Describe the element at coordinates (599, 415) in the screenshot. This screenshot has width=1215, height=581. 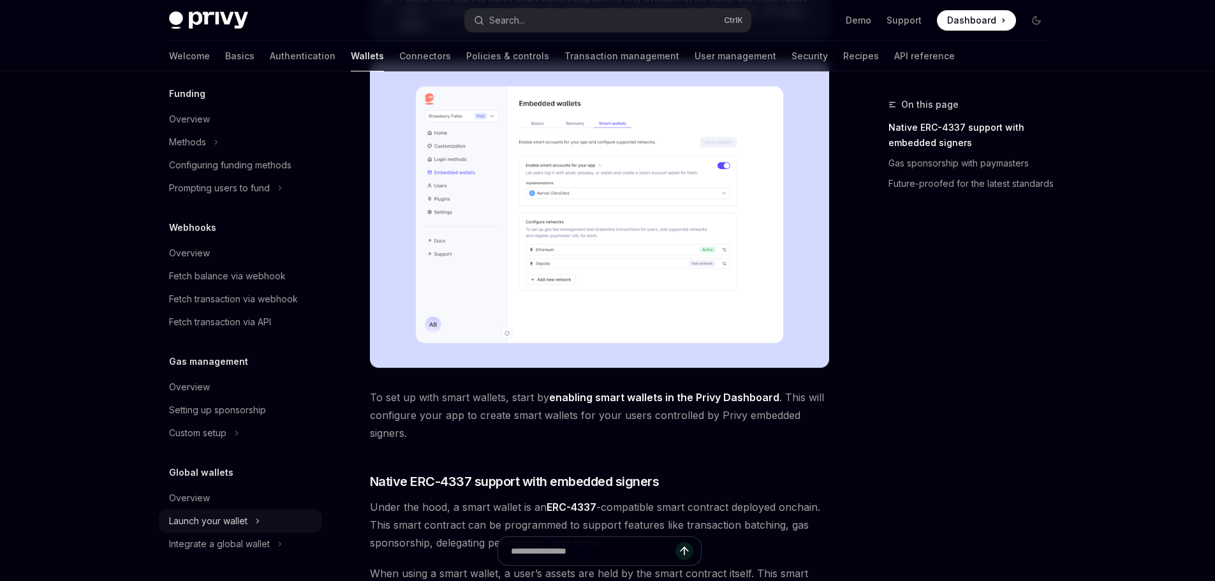
I see `span: To set up with smart wallets, start by . This will configure your app to create smart wallets for...` at that location.